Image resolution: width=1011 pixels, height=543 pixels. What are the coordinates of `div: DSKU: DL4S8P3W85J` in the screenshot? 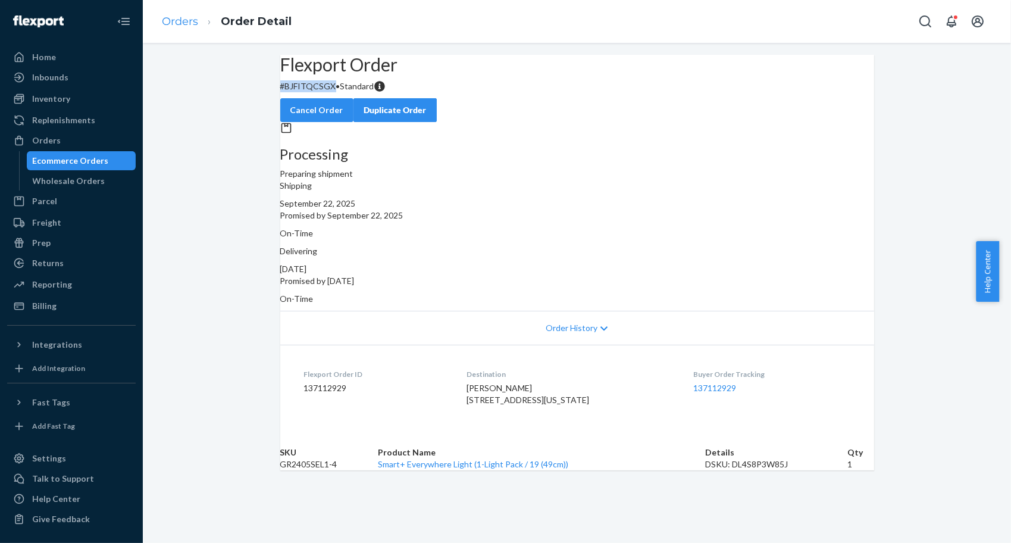 It's located at (776, 464).